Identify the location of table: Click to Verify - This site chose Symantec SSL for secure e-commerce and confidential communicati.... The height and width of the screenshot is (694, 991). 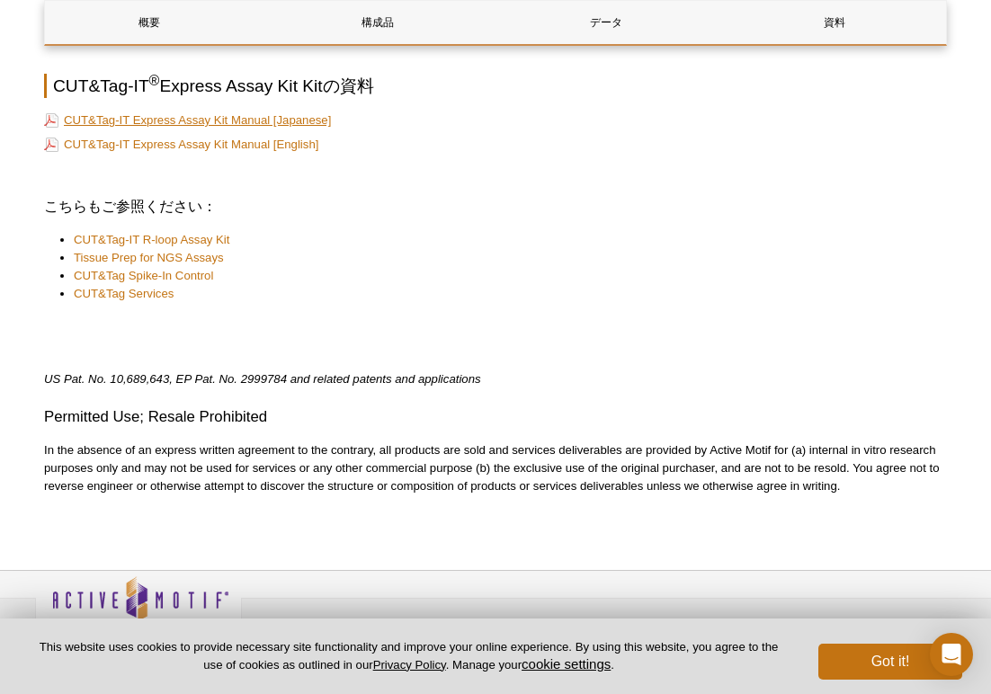
(822, 623).